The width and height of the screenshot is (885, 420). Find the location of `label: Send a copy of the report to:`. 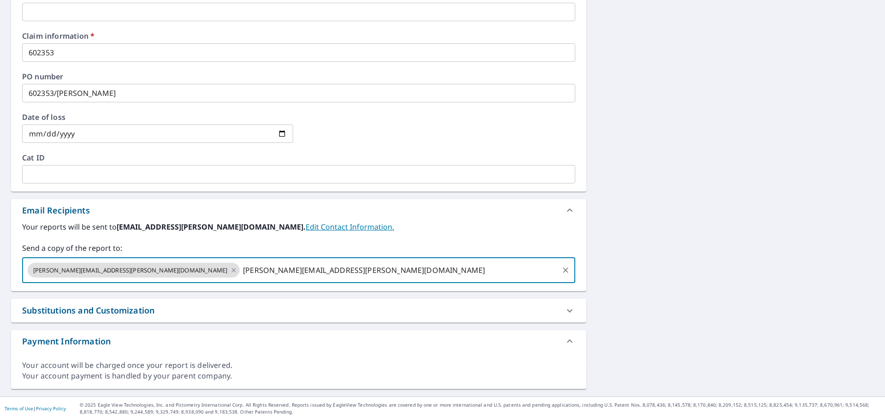

label: Send a copy of the report to: is located at coordinates (299, 248).